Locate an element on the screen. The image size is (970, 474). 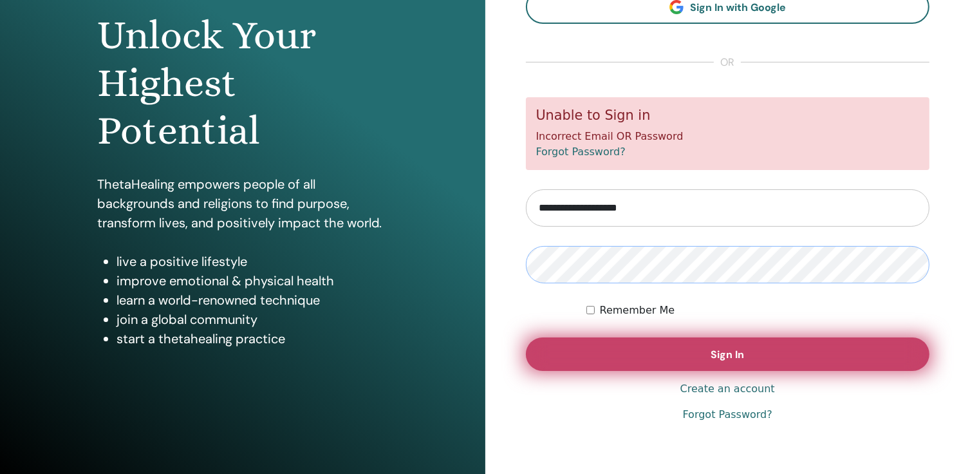
div: Keep me authenticated indefinitely or until I manually logout is located at coordinates (757, 310).